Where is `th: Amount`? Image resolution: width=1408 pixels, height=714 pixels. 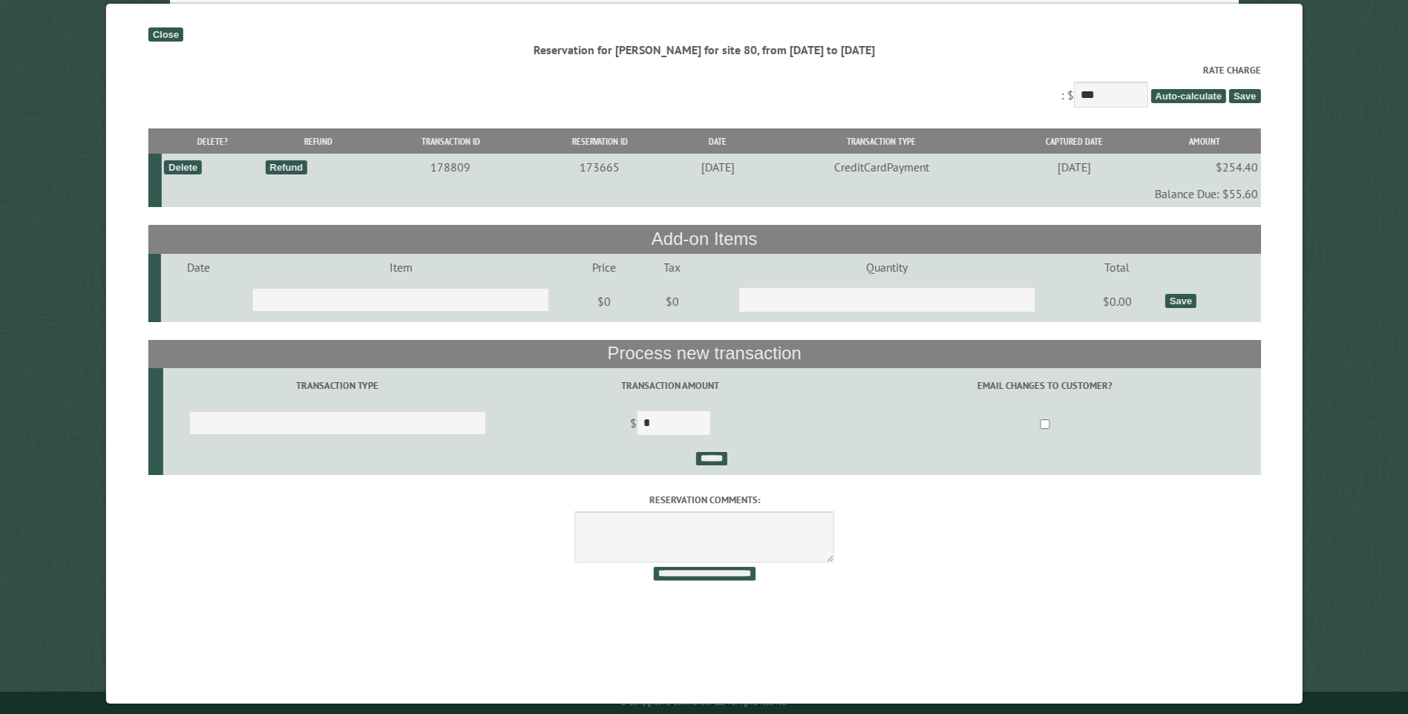
th: Amount is located at coordinates (1204, 141).